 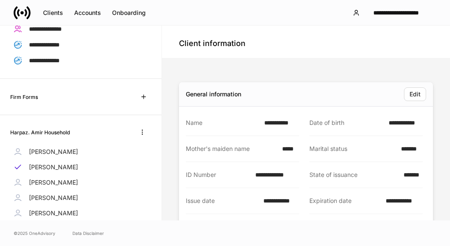 I want to click on div: Expiration date, so click(x=344, y=201).